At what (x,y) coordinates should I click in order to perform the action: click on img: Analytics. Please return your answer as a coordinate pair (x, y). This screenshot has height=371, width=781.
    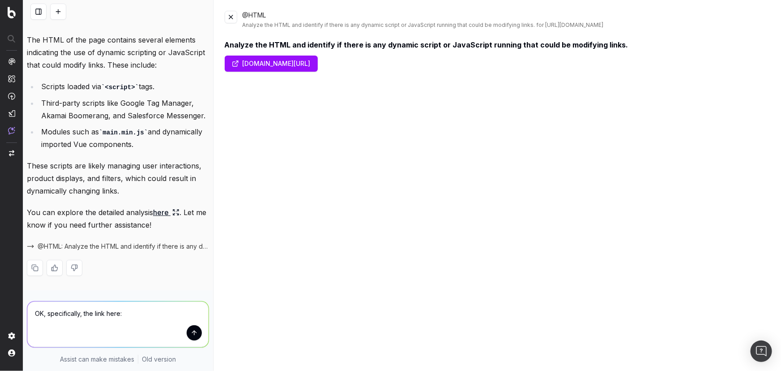
    Looking at the image, I should click on (12, 61).